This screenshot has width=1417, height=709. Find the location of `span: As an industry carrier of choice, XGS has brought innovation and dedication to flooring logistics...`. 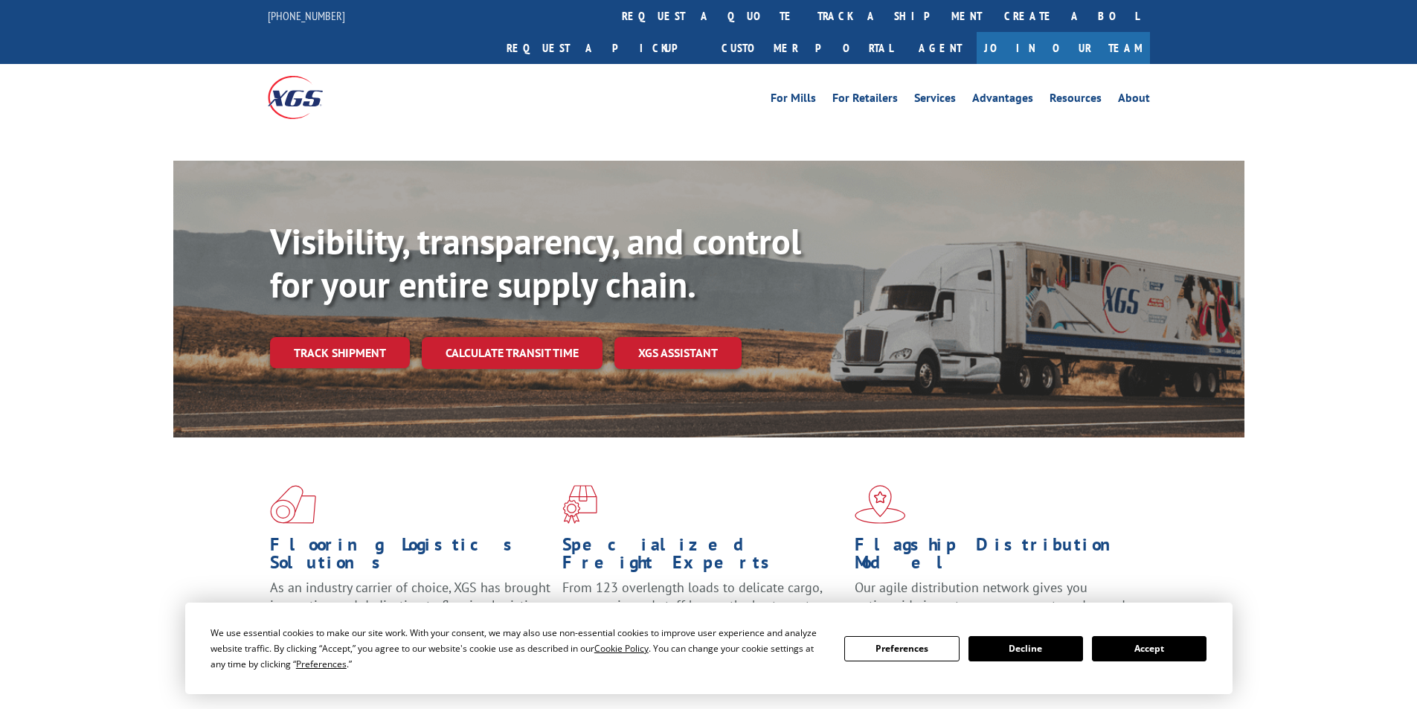

span: As an industry carrier of choice, XGS has brought innovation and dedication to flooring logistics... is located at coordinates (410, 605).